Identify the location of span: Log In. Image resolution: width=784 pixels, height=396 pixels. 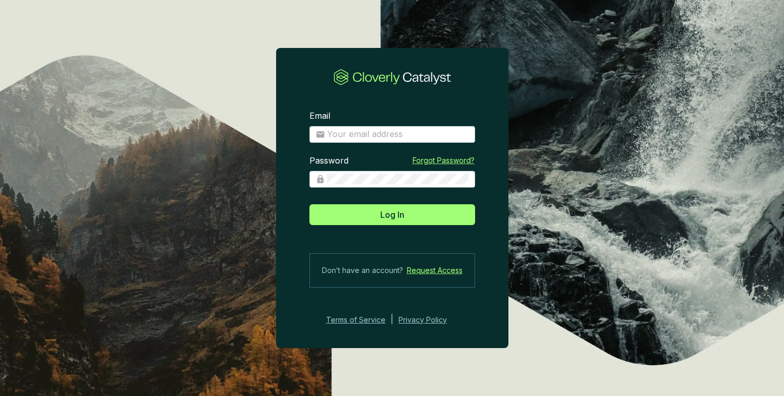
(392, 215).